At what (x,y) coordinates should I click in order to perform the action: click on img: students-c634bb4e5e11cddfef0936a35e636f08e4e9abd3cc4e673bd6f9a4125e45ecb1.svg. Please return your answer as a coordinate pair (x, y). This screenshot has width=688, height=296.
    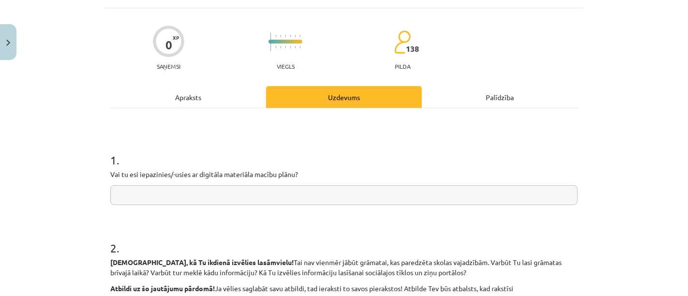
    Looking at the image, I should click on (402, 42).